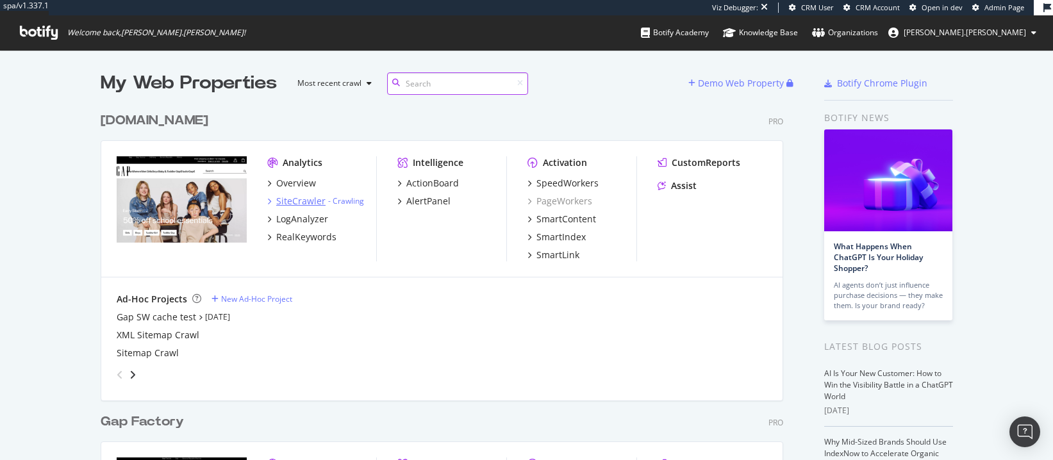 This screenshot has width=1053, height=460. What do you see at coordinates (433, 183) in the screenshot?
I see `div: ActionBoard` at bounding box center [433, 183].